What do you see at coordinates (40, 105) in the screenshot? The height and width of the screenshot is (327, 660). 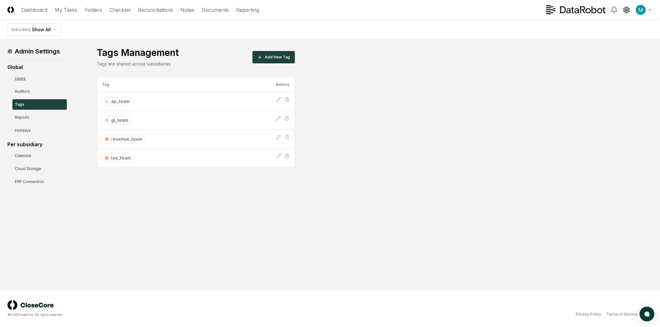 I see `a: Tags` at bounding box center [40, 105].